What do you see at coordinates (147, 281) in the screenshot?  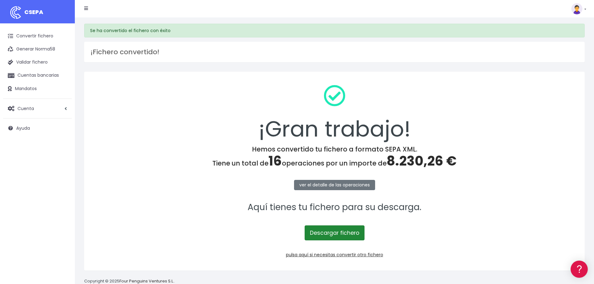 I see `a: Four Penguins Ventures S.L.` at bounding box center [147, 281].